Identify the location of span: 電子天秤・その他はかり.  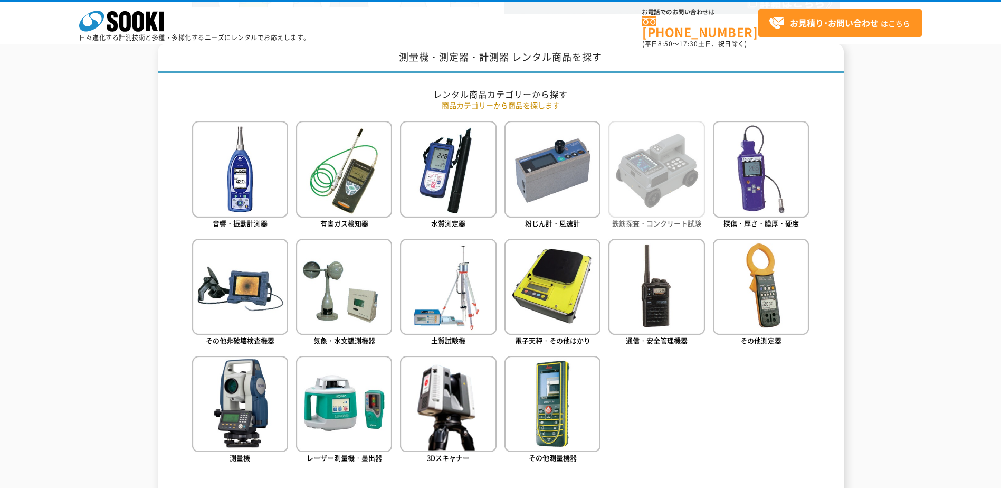
(553, 340).